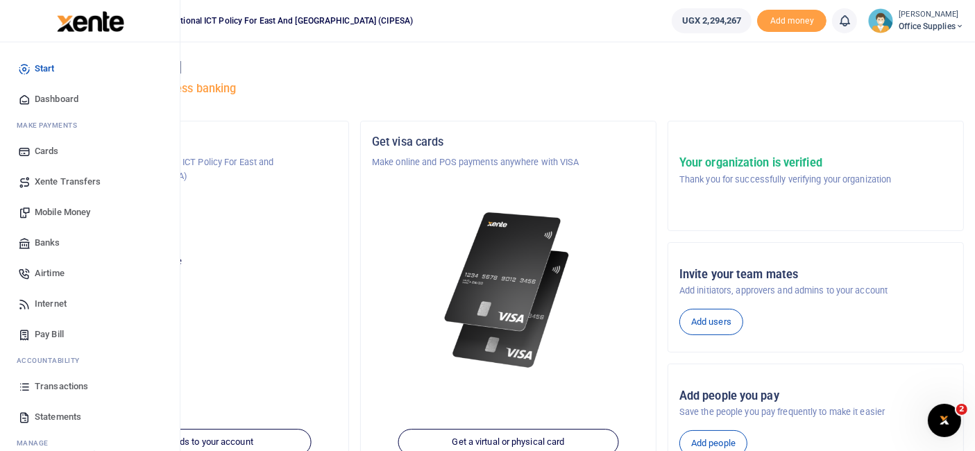  Describe the element at coordinates (90, 182) in the screenshot. I see `a: Xente Transfers` at that location.